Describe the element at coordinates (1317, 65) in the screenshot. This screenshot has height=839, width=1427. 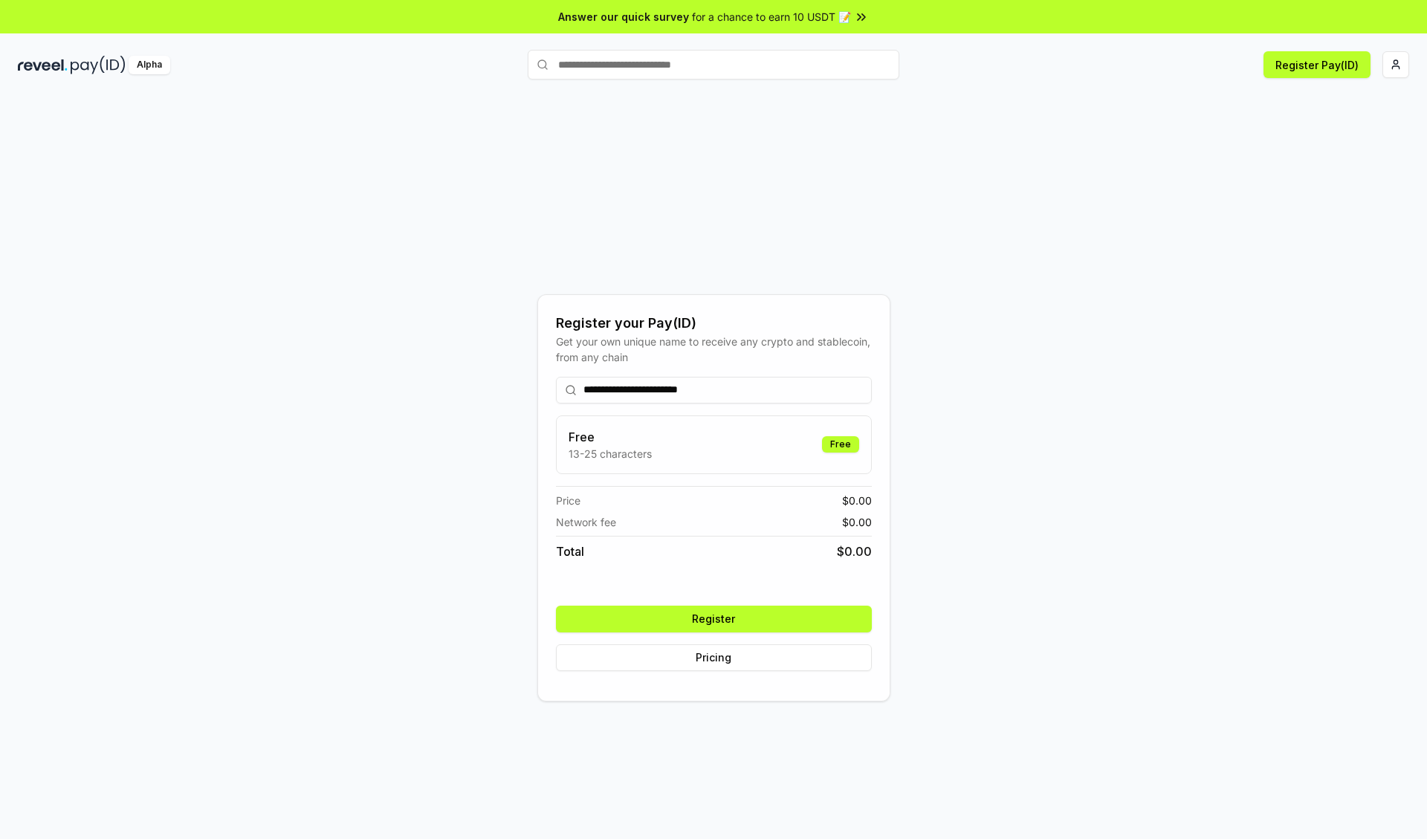
I see `button: Register Pay(ID)` at that location.